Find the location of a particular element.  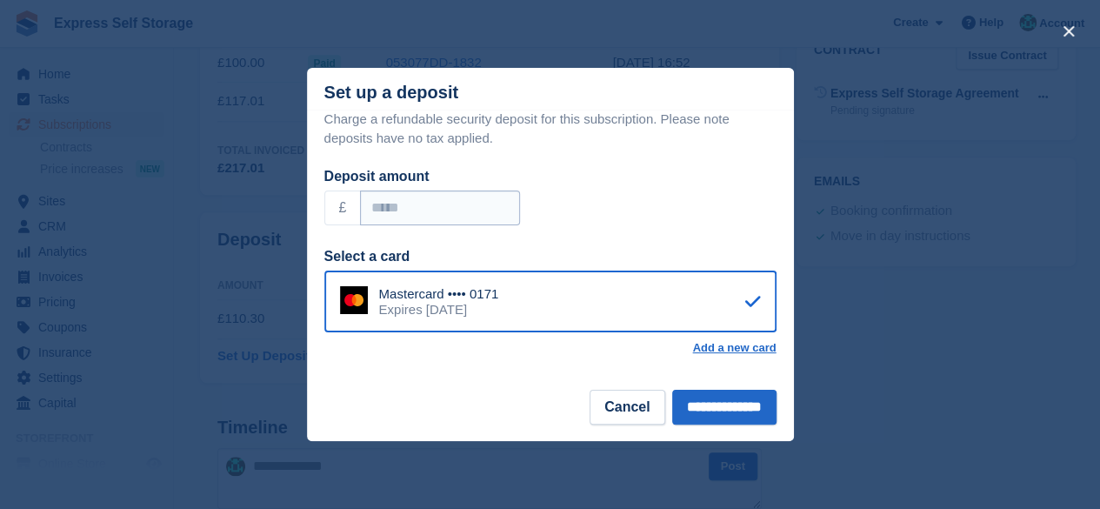

button: Cancel is located at coordinates (627, 407).